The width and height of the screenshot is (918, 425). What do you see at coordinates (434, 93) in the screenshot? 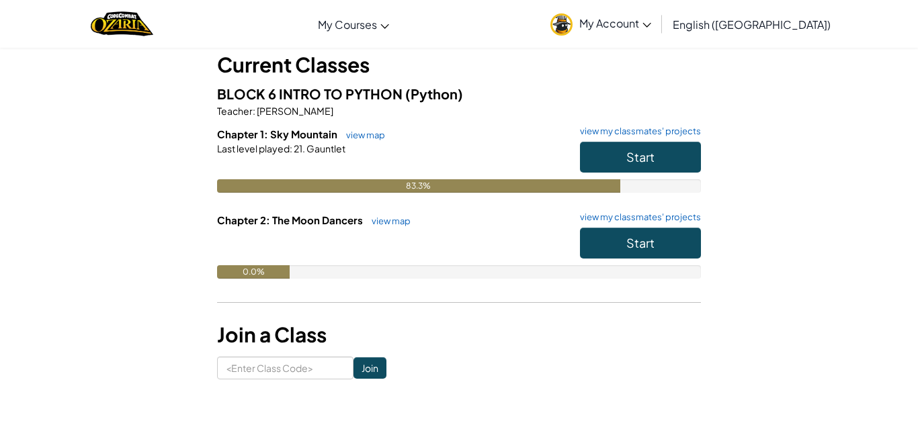
I see `span: (Python)` at bounding box center [434, 93].